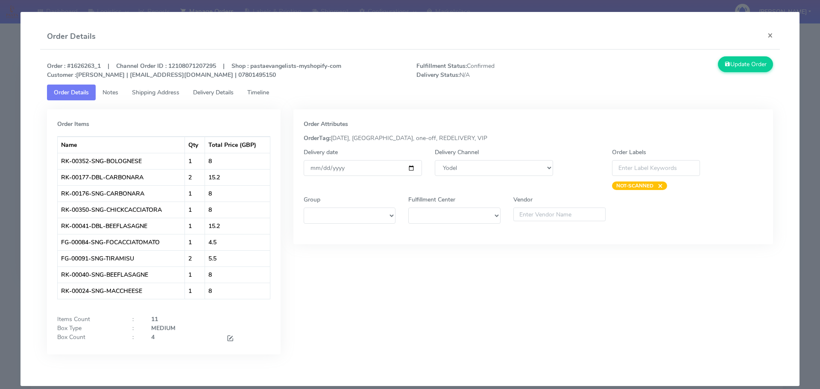 The image size is (820, 389). What do you see at coordinates (656, 168) in the screenshot?
I see `input: Enter Label Keywords` at bounding box center [656, 168].